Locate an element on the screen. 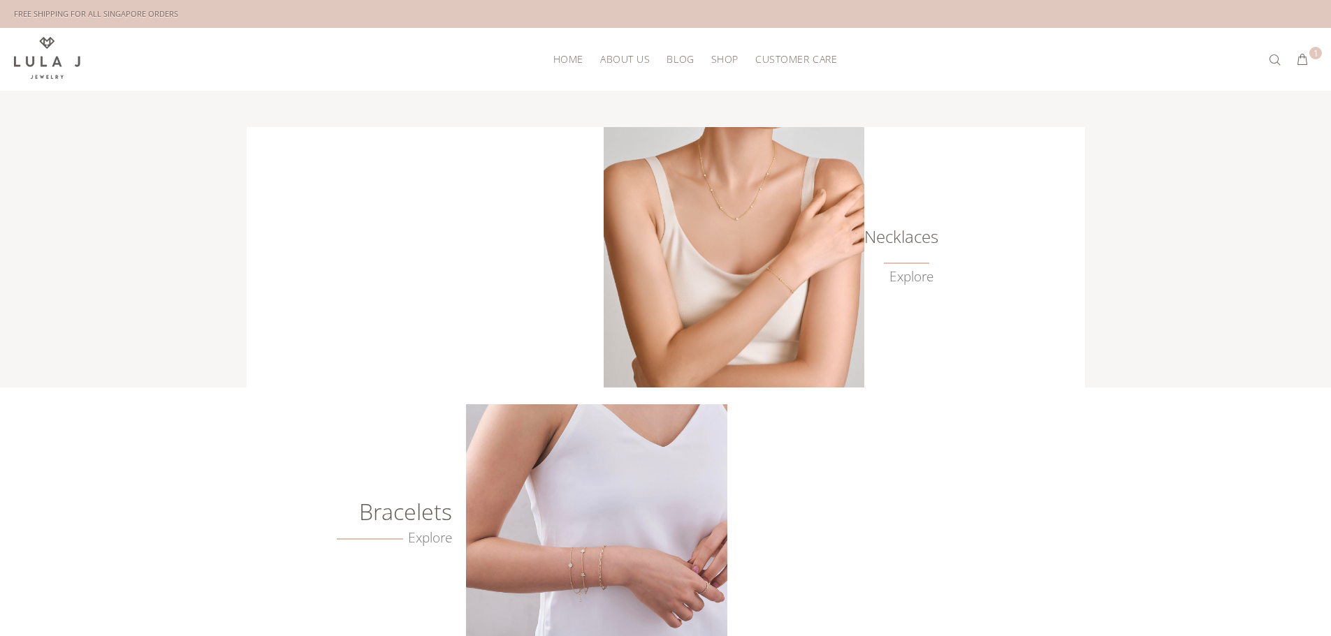  span: CUSTOMER CARE is located at coordinates (796, 59).